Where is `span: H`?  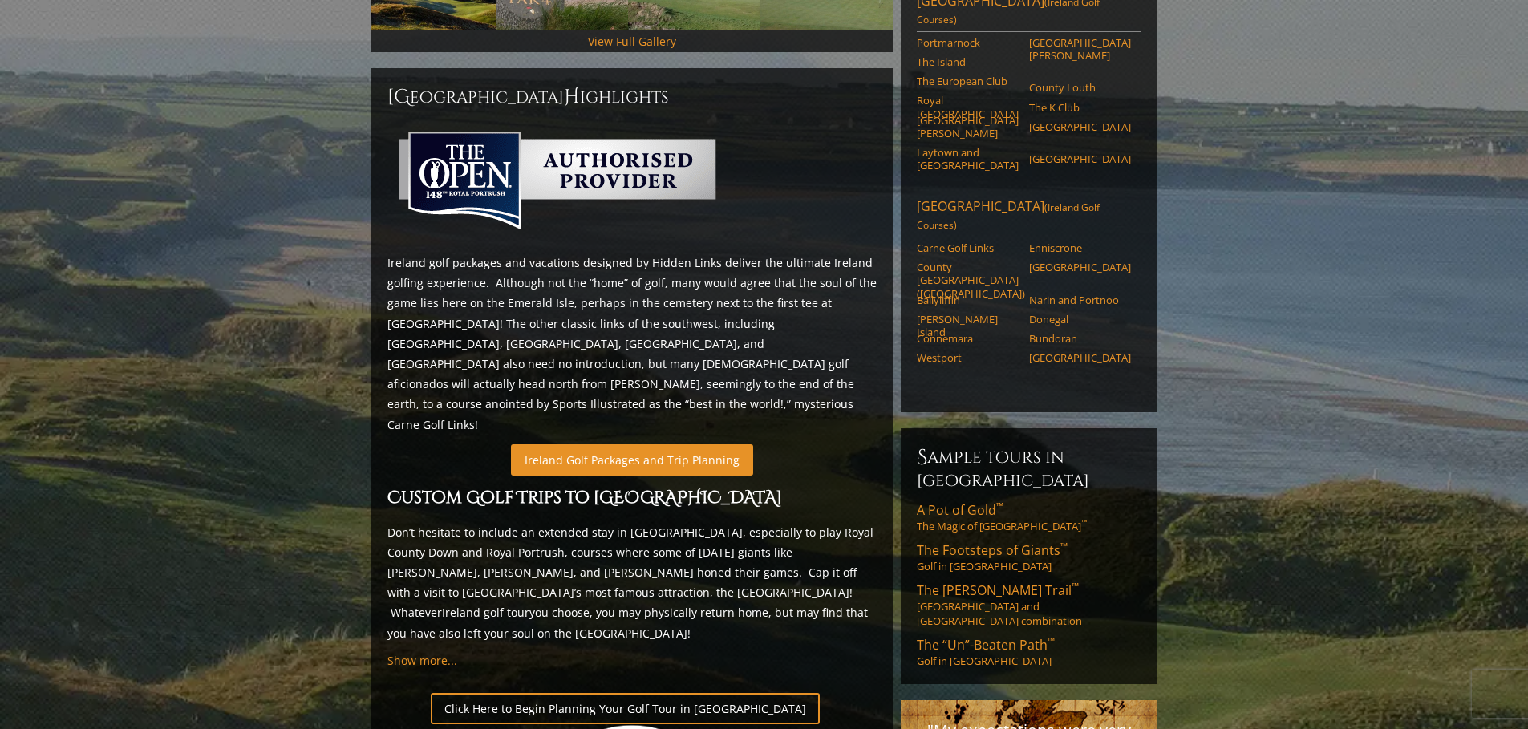
span: H is located at coordinates (572, 97).